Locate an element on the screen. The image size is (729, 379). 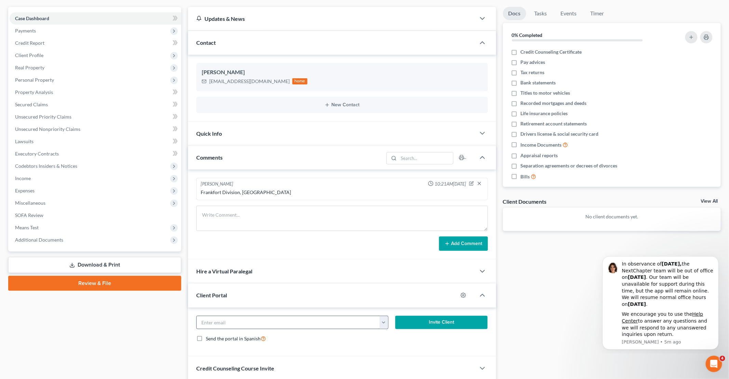
a: Property Analysis is located at coordinates (95, 92).